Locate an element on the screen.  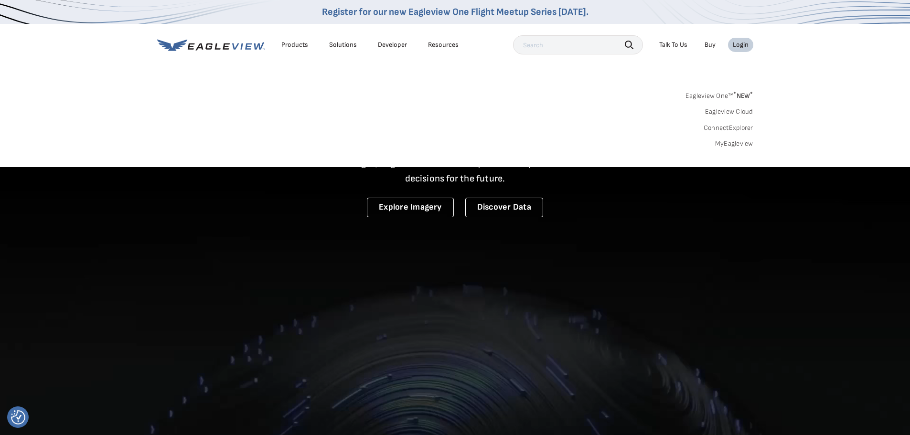
a: Developer is located at coordinates (392, 45).